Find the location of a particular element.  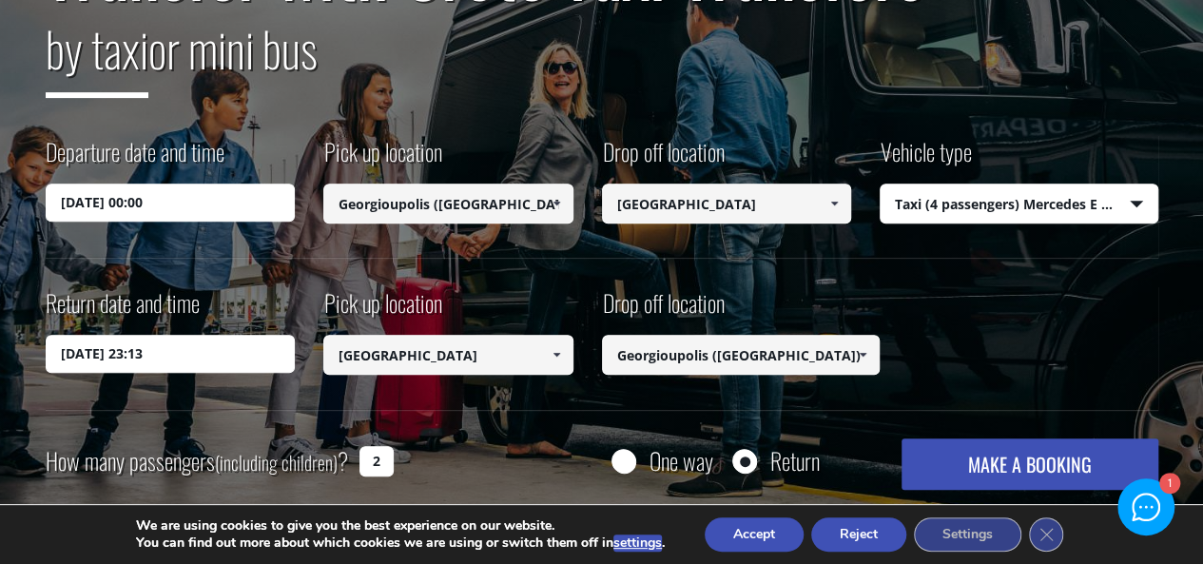

h2: or mini bus is located at coordinates (602, 61).